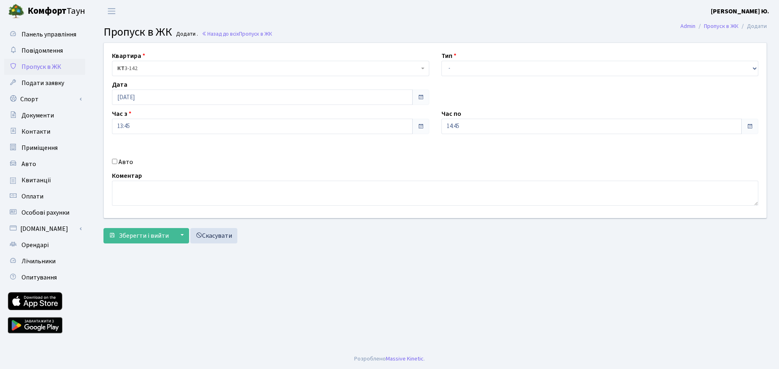 The image size is (779, 369). Describe the element at coordinates (112, 11) in the screenshot. I see `button: Переключити навігацію` at that location.